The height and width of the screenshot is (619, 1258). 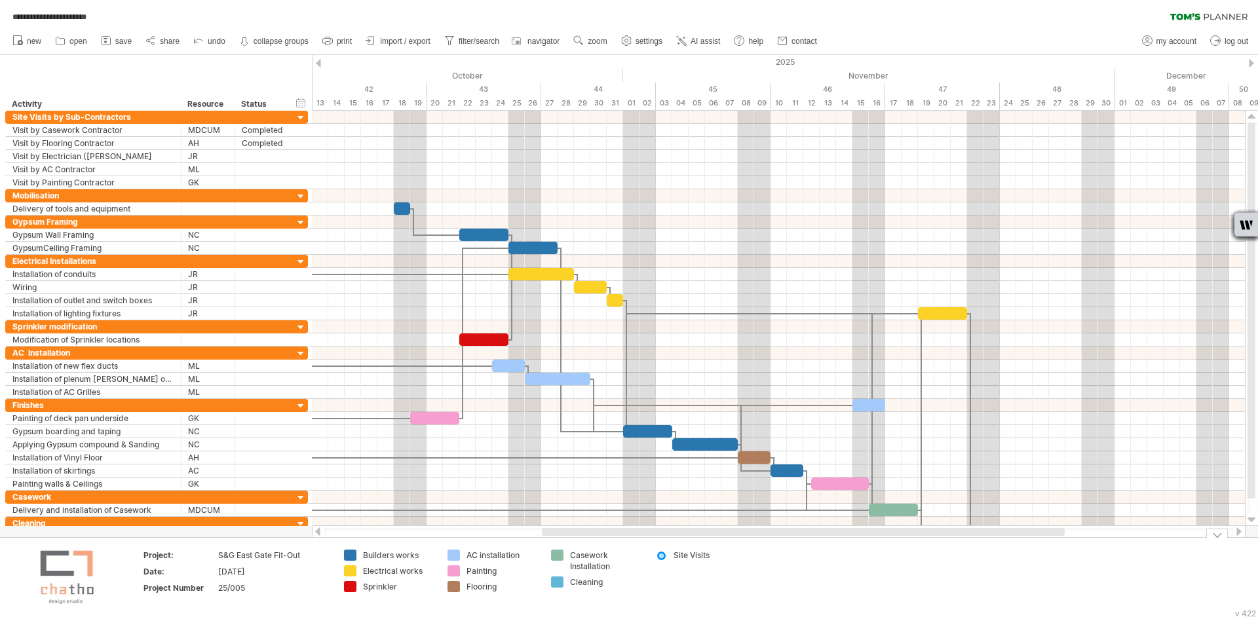 I want to click on div: Monday, 13 October 2025, so click(x=320, y=103).